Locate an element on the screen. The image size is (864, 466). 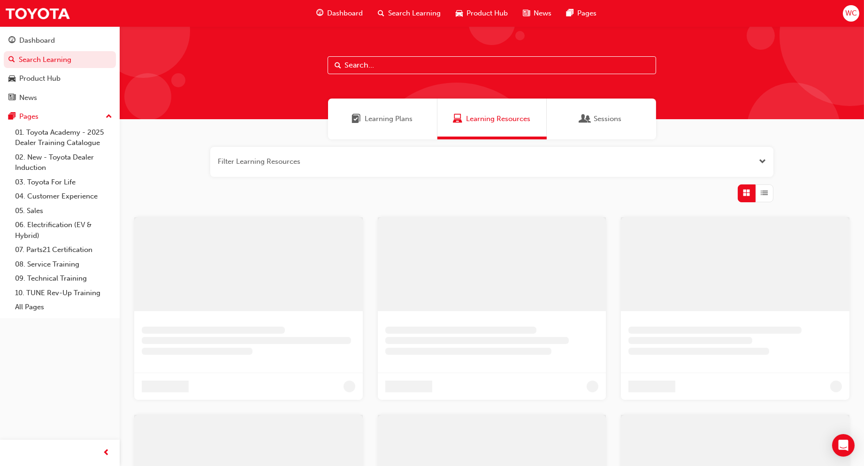
a: 08. Service Training is located at coordinates (63, 264).